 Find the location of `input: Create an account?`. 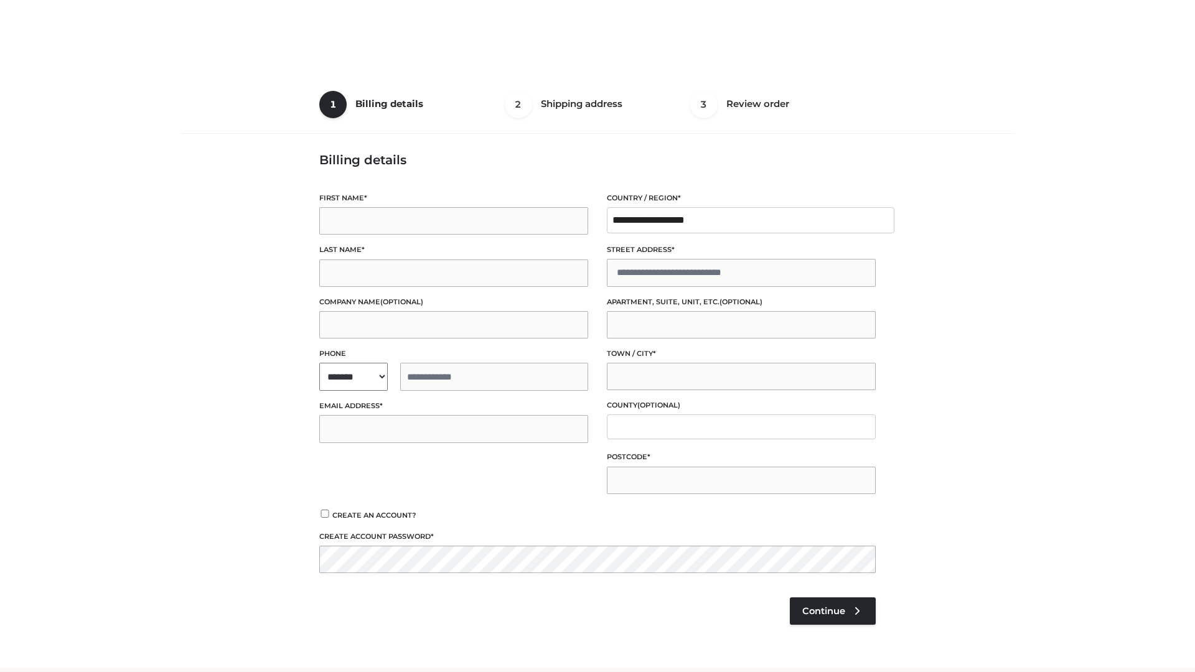

input: Create an account? is located at coordinates (325, 513).